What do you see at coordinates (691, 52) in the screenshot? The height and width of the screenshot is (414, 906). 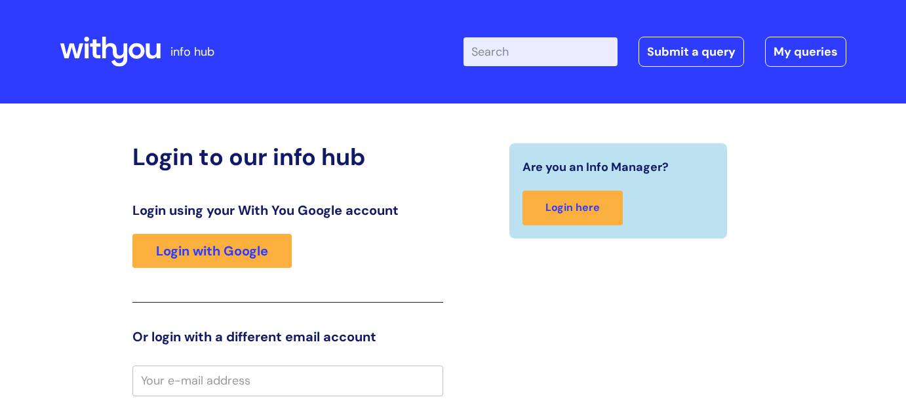 I see `a: Submit a query` at bounding box center [691, 52].